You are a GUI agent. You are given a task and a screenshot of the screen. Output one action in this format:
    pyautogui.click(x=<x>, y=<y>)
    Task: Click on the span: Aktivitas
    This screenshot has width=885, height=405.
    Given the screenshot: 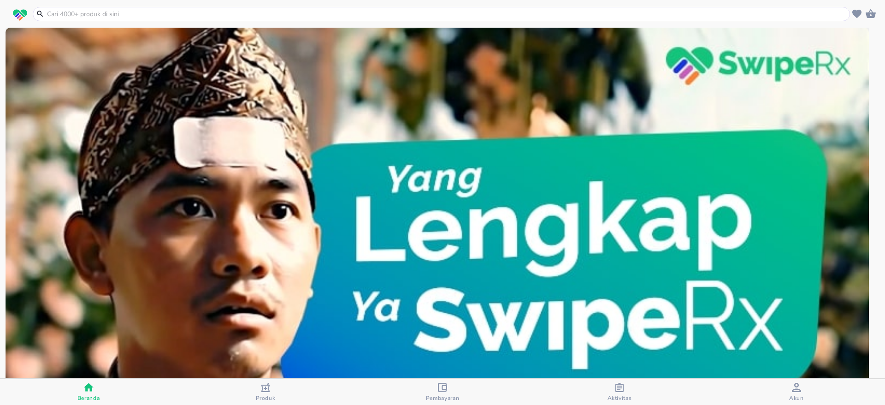 What is the action you would take?
    pyautogui.click(x=619, y=398)
    